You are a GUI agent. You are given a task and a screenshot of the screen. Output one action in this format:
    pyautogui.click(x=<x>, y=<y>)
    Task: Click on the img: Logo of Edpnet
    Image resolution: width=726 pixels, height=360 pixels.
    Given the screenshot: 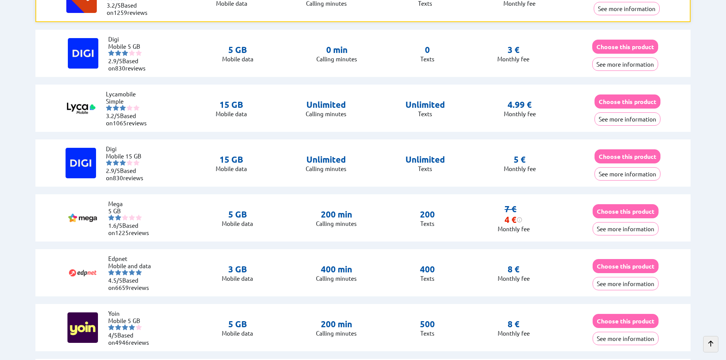 What is the action you would take?
    pyautogui.click(x=83, y=273)
    